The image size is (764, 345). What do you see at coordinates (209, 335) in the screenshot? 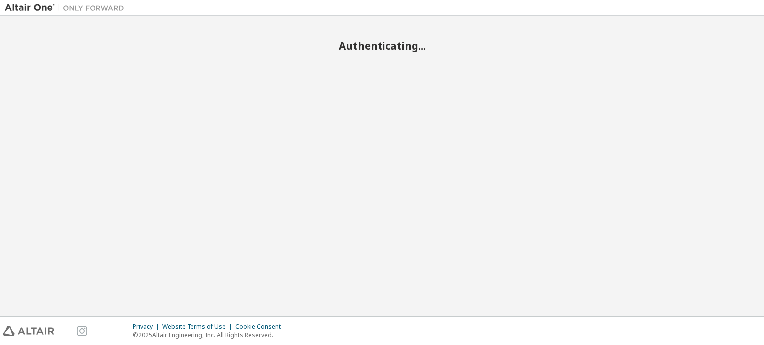
I see `p: © 2025 Altair Engineering, Inc. All Rights Reserved.` at bounding box center [209, 335].